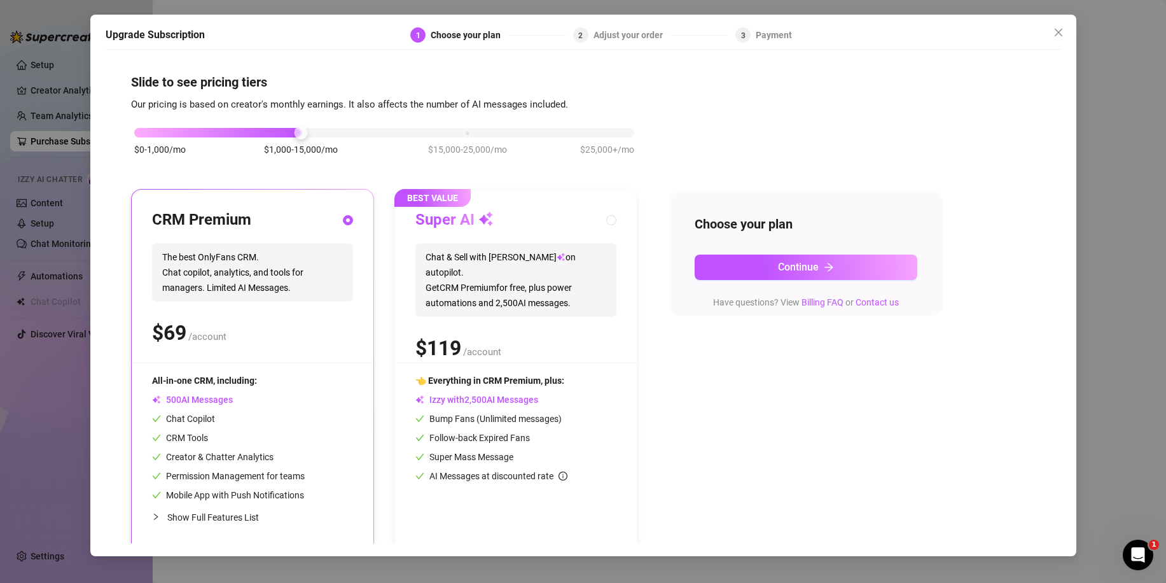  I want to click on span: The best OnlyFans CRM. Chat copilot, analytics, and tools for managers. Limited AI Messages., so click(253, 272).